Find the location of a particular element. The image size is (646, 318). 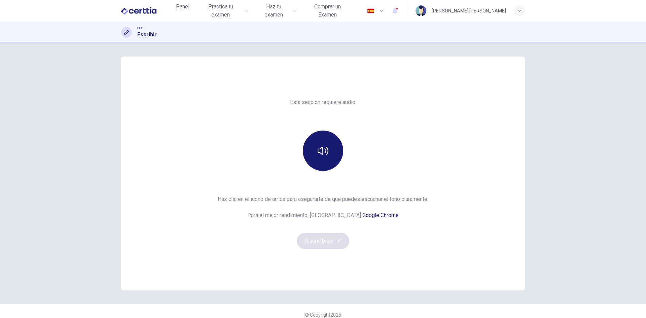

span: CET1 is located at coordinates (141, 28).